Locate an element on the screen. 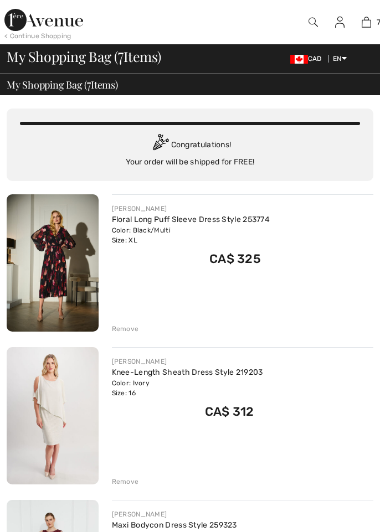 The width and height of the screenshot is (380, 532). span: EN is located at coordinates (339, 59).